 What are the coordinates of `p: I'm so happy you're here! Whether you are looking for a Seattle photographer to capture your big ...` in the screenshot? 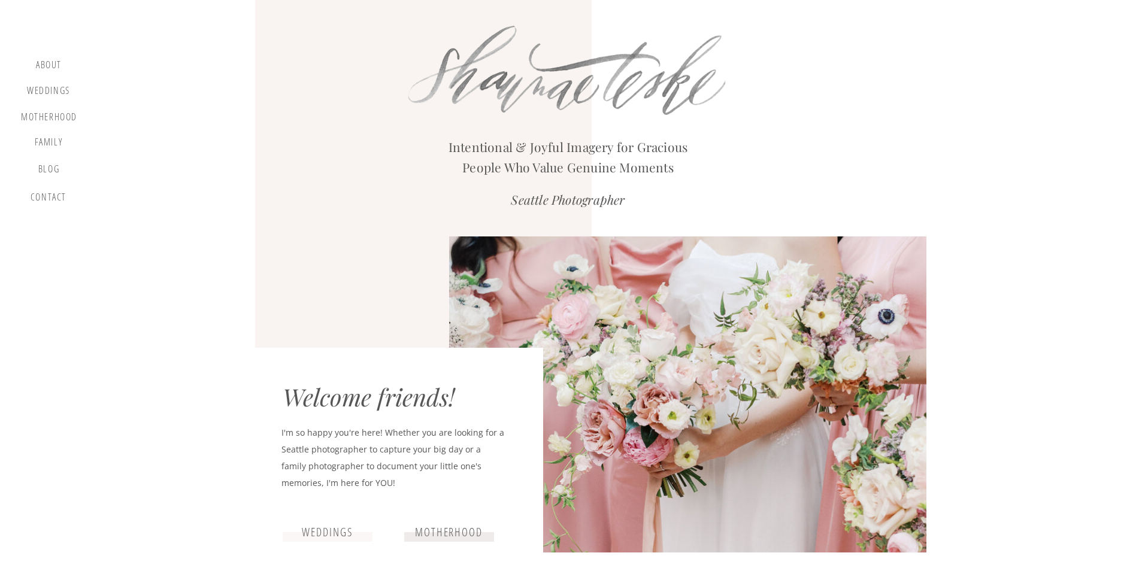 It's located at (393, 465).